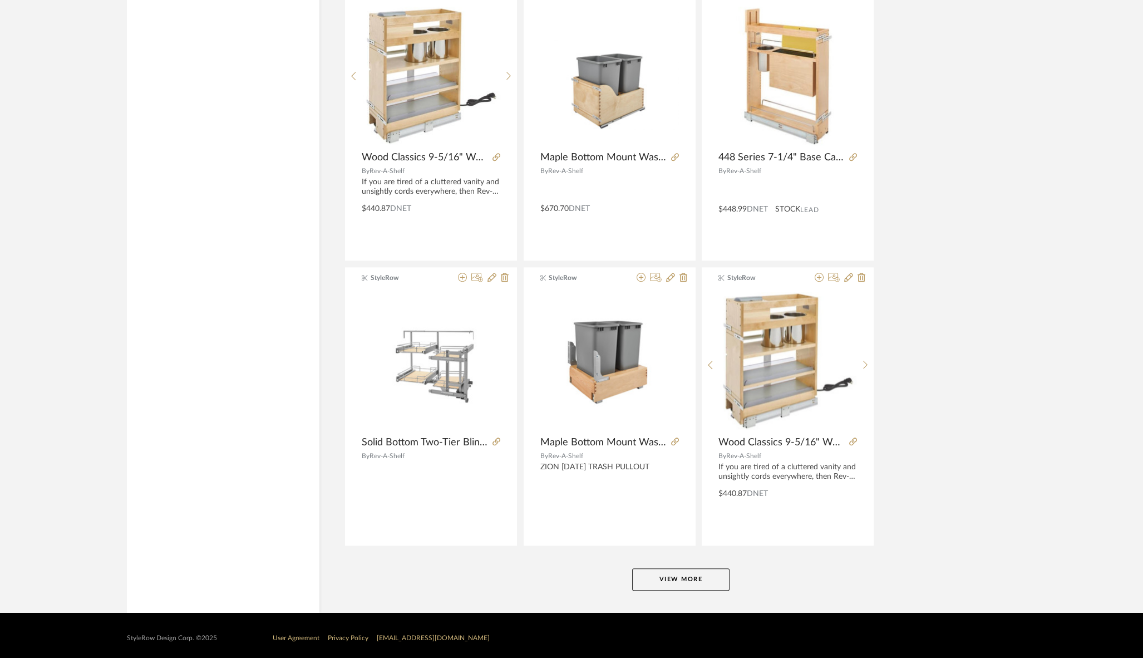 The image size is (1143, 658). What do you see at coordinates (603, 157) in the screenshot?
I see `span: Maple Bottom Mount Waste Container w/SERVO-DRIVE` at bounding box center [603, 157].